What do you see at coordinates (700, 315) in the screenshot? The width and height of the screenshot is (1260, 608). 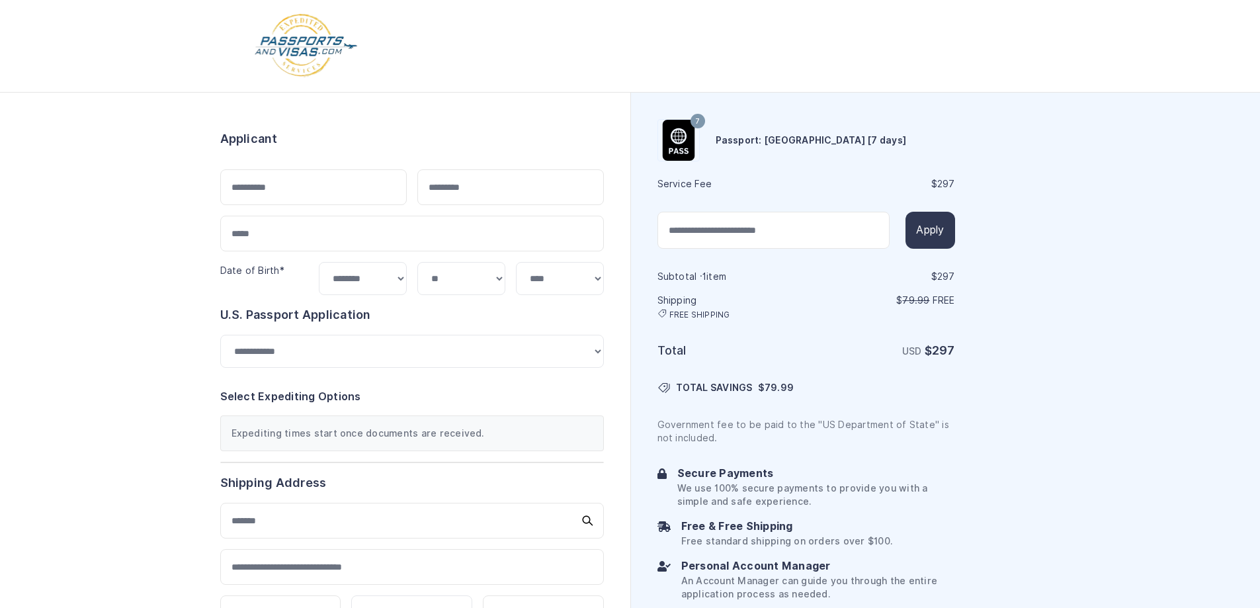 I see `span: FREE SHIPPING` at bounding box center [700, 315].